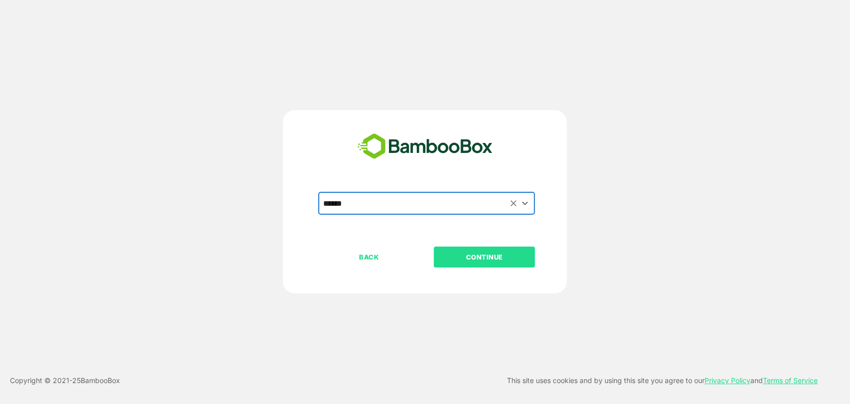 This screenshot has width=850, height=404. I want to click on button: CONTINUE, so click(484, 257).